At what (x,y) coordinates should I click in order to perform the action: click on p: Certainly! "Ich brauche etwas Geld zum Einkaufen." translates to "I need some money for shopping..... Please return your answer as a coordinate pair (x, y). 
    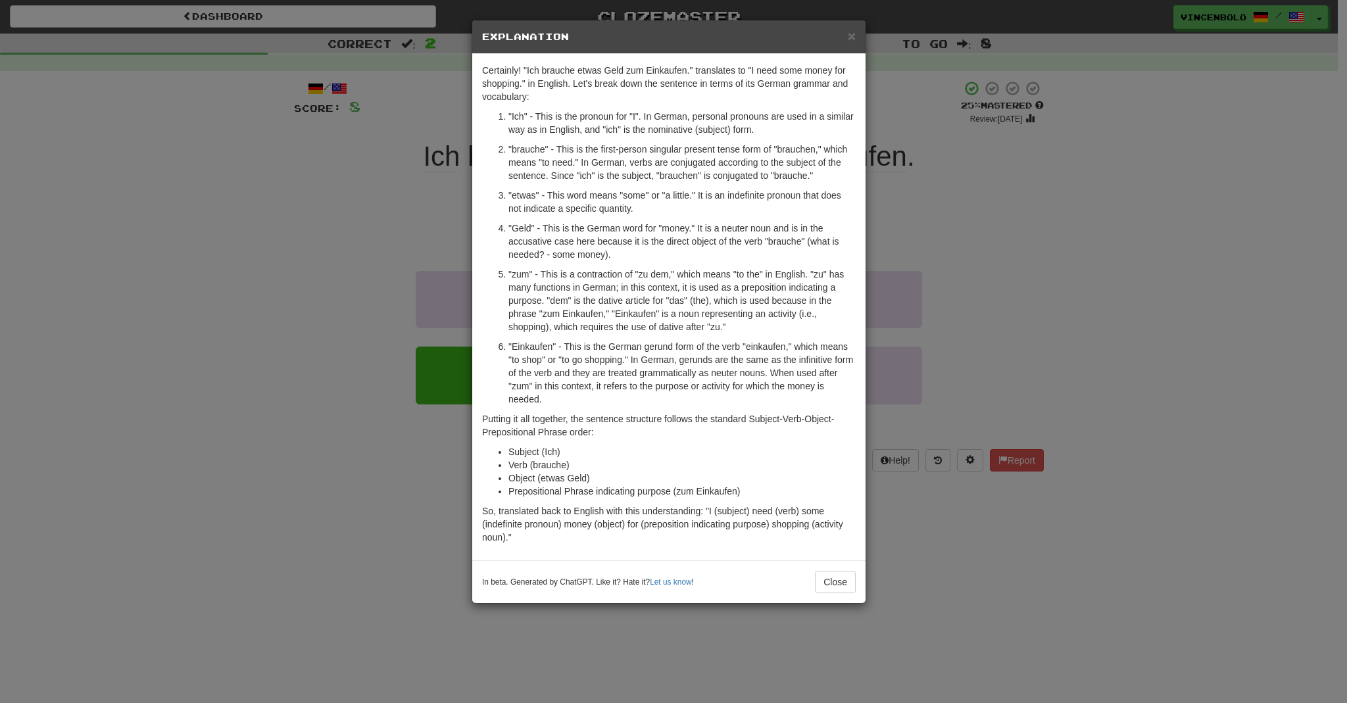
    Looking at the image, I should click on (669, 84).